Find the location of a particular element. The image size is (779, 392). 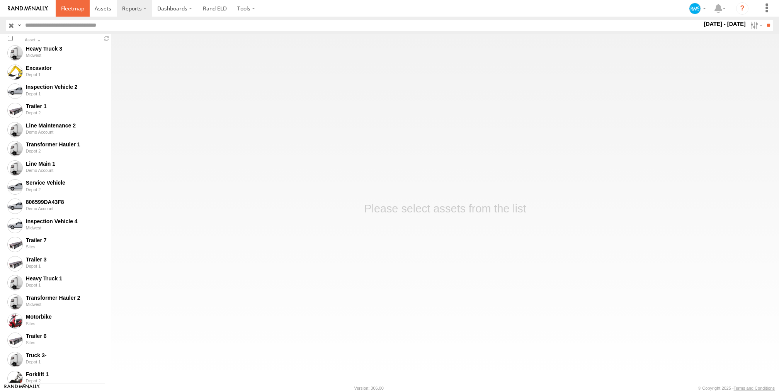

div: Motorbike - is located at coordinates (65, 317).